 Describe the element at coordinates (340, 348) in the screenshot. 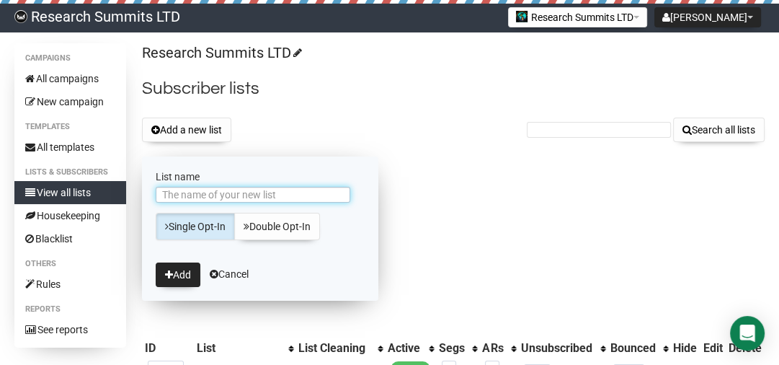

I see `th: List Cleaning: No sort applied, activate to apply an ascending sort` at that location.